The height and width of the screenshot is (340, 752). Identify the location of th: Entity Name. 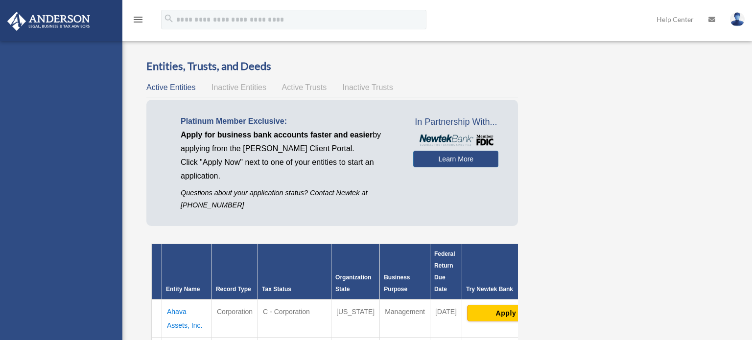
(187, 272).